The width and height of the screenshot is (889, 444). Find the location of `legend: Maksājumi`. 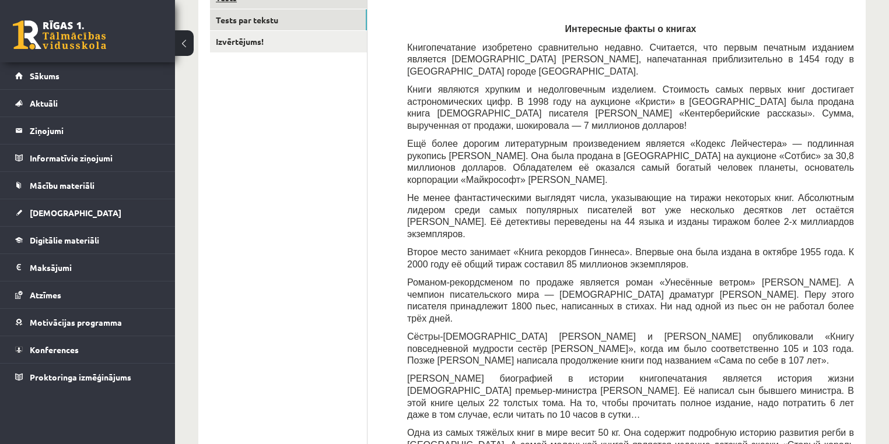

legend: Maksājumi is located at coordinates (95, 268).